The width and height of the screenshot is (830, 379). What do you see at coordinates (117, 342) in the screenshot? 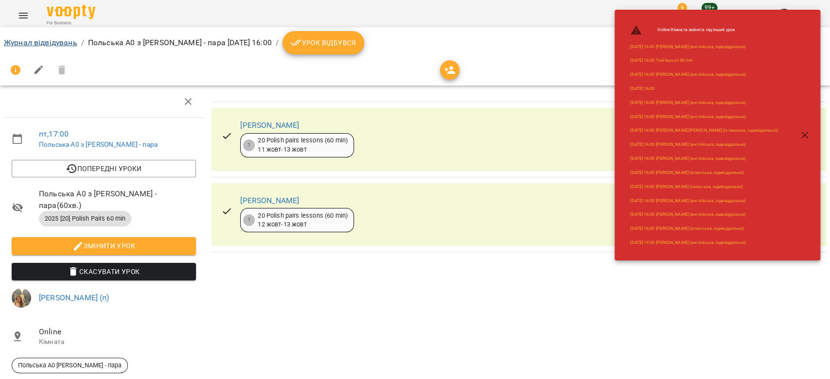
I see `p: Кімната` at bounding box center [117, 342].